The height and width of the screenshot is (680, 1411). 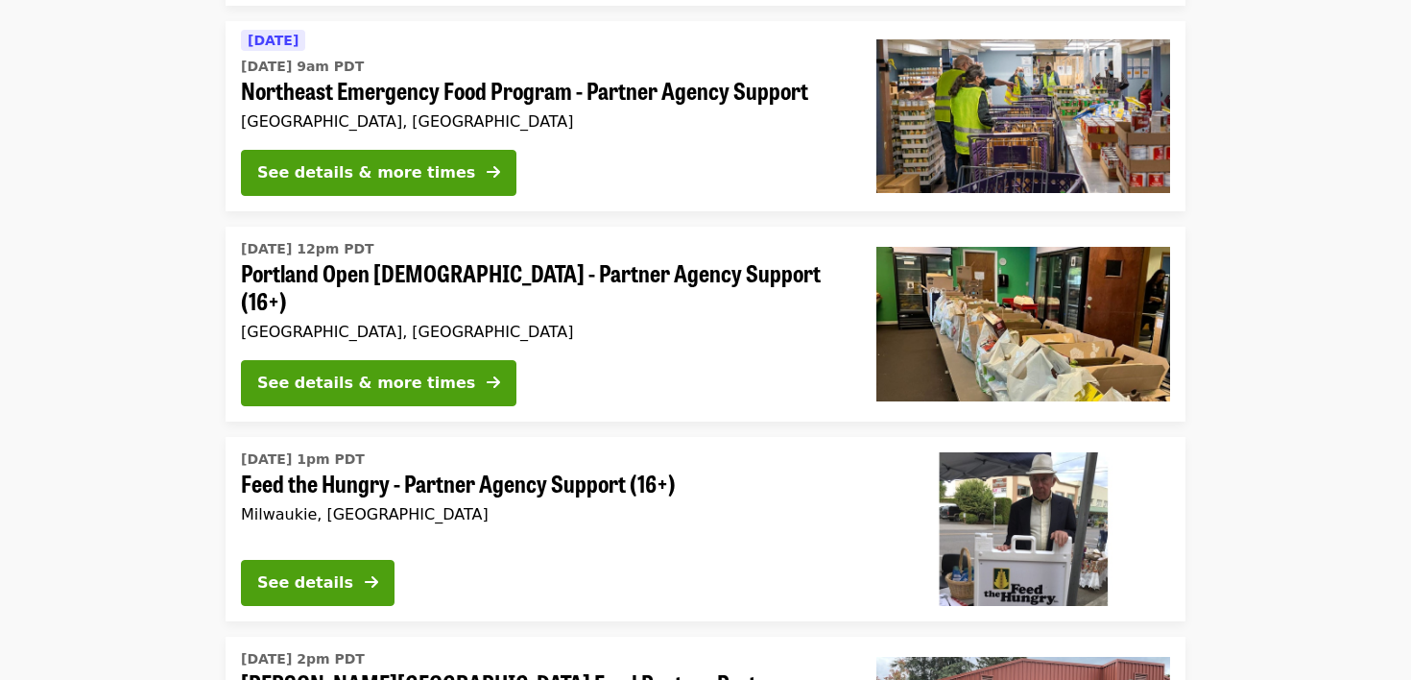 I want to click on img: Feed the Hungry - Partner Agency Support (16+) organized by Oregon Food Bank, so click(x=1023, y=529).